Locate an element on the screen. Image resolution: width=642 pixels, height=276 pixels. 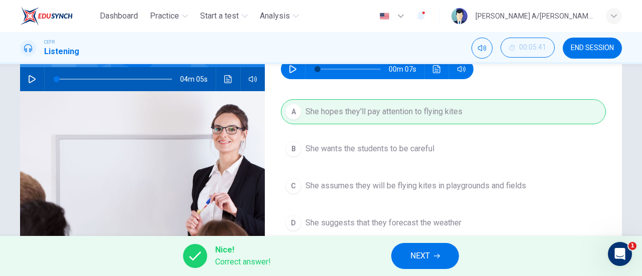
span: Start a test is located at coordinates (219, 16).